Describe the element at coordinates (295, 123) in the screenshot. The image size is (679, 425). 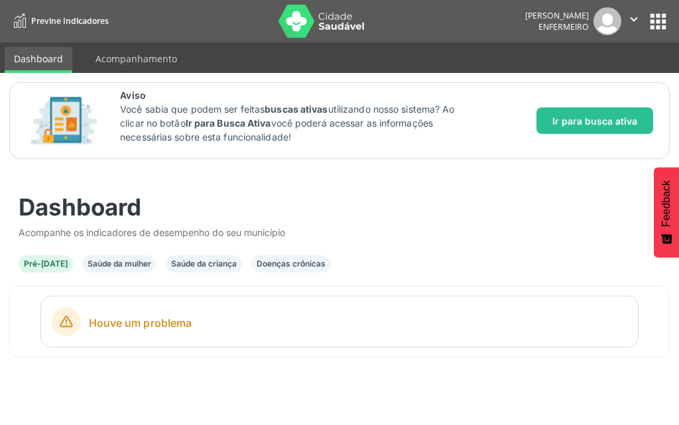
I see `p: Você sabia que podem ser feitas utilizando nosso sistema? Ao clicar no botão você poderá acessar ...` at that location.